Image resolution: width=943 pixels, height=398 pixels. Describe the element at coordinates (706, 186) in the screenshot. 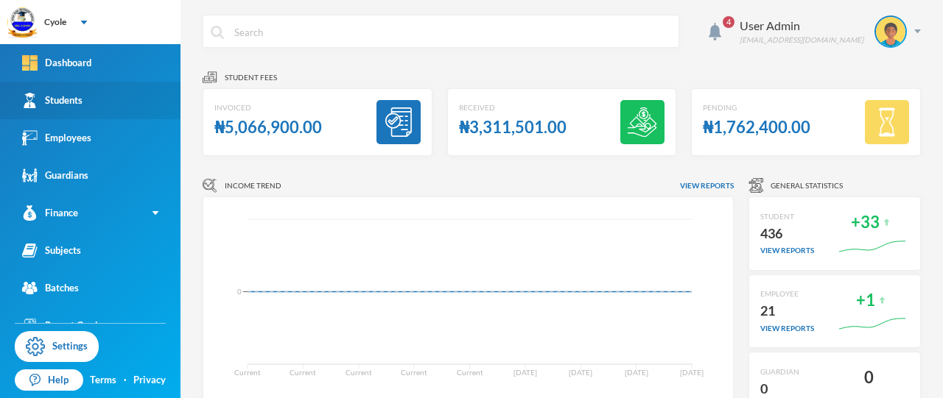

I see `span: View reports` at that location.